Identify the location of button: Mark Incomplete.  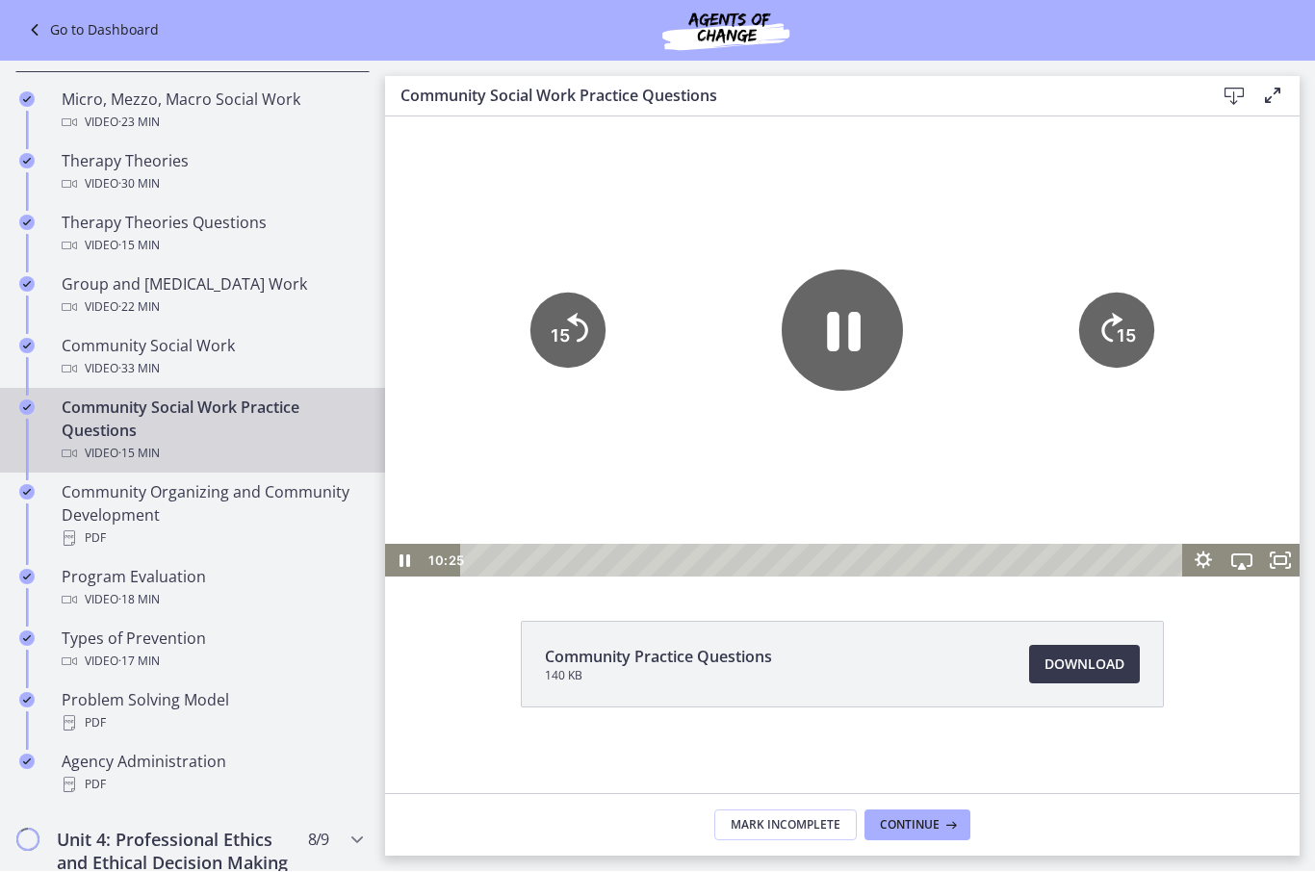
(786, 826).